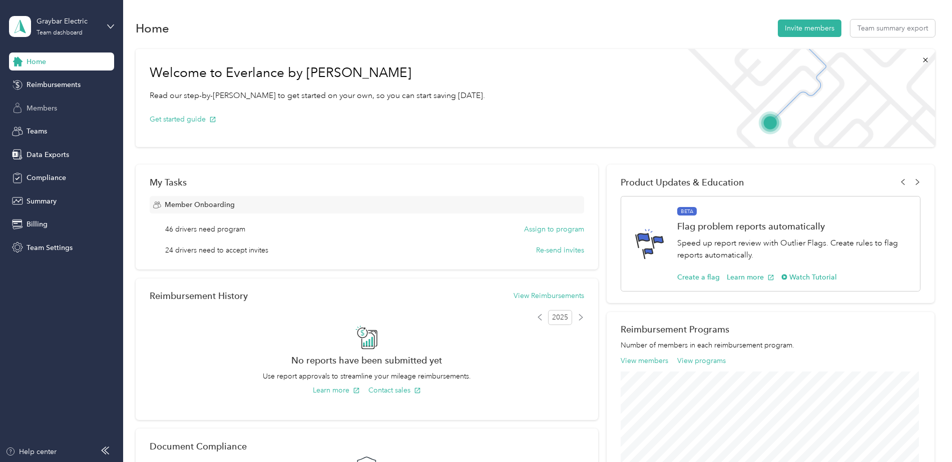 This screenshot has width=952, height=462. Describe the element at coordinates (198, 446) in the screenshot. I see `h2: Document Compliance` at that location.